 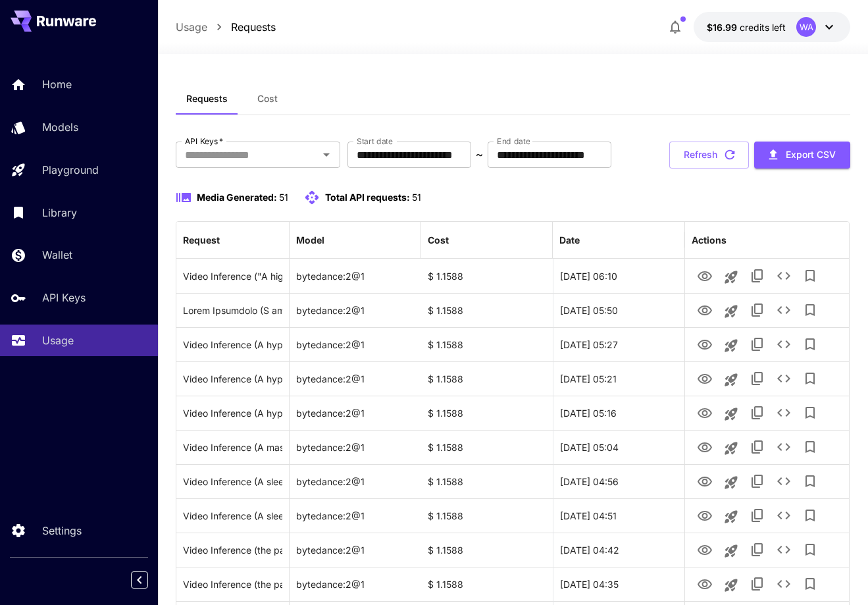 What do you see at coordinates (237, 197) in the screenshot?
I see `span: Media Generated:` at bounding box center [237, 197].